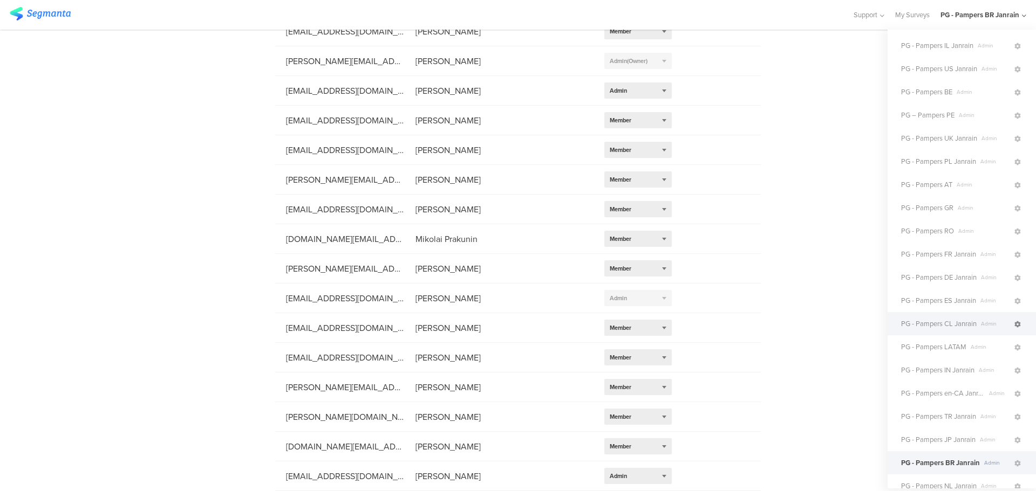 This screenshot has height=491, width=1036. What do you see at coordinates (926, 184) in the screenshot?
I see `span: PG - Pampers AT` at bounding box center [926, 184].